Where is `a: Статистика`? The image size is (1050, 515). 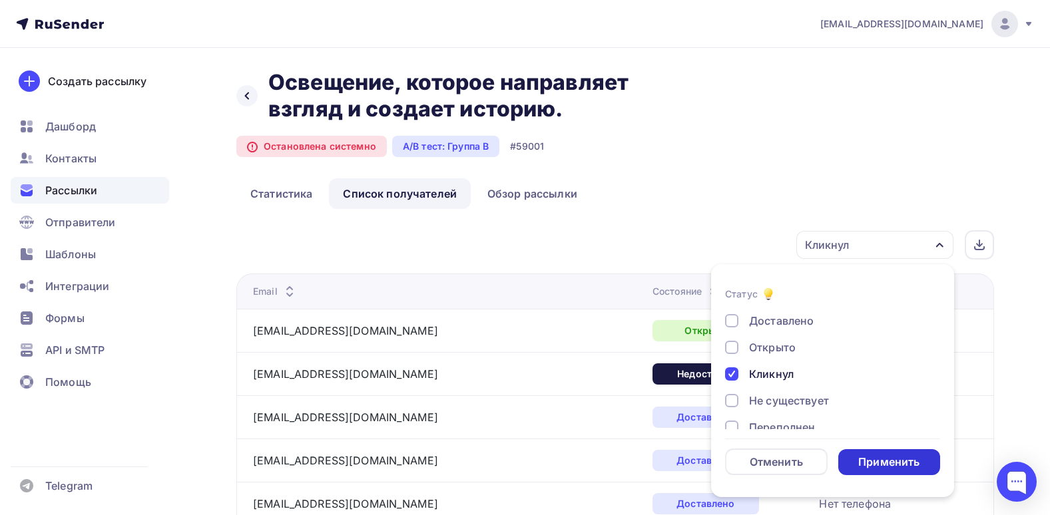
a: Статистика is located at coordinates (281, 194).